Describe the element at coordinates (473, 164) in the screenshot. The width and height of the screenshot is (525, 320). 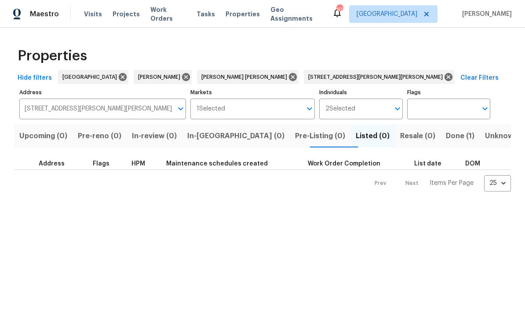
I see `span: DOM` at that location.